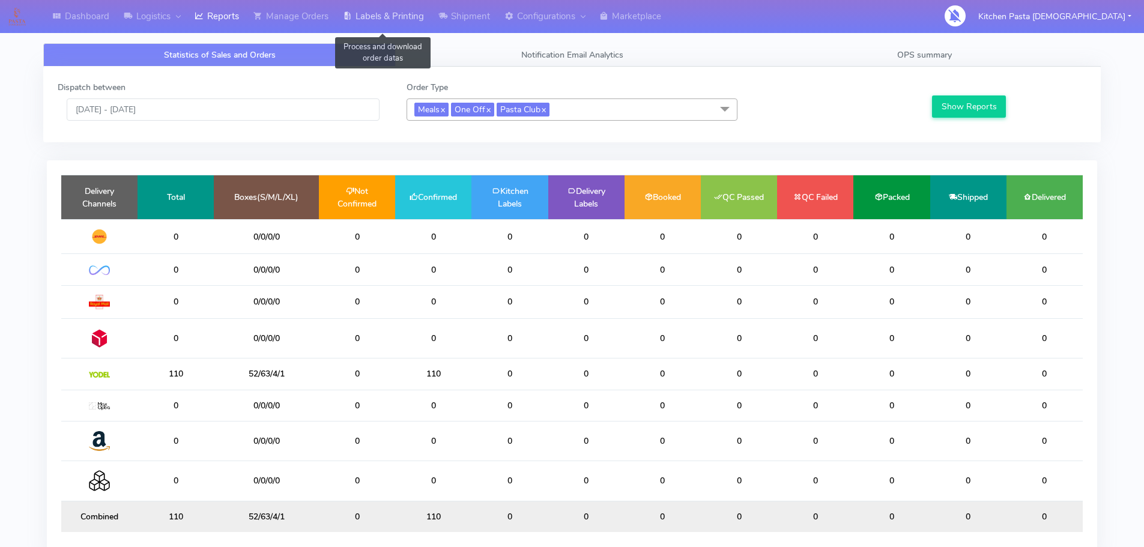 This screenshot has height=547, width=1144. Describe the element at coordinates (891, 197) in the screenshot. I see `td: Packed` at that location.